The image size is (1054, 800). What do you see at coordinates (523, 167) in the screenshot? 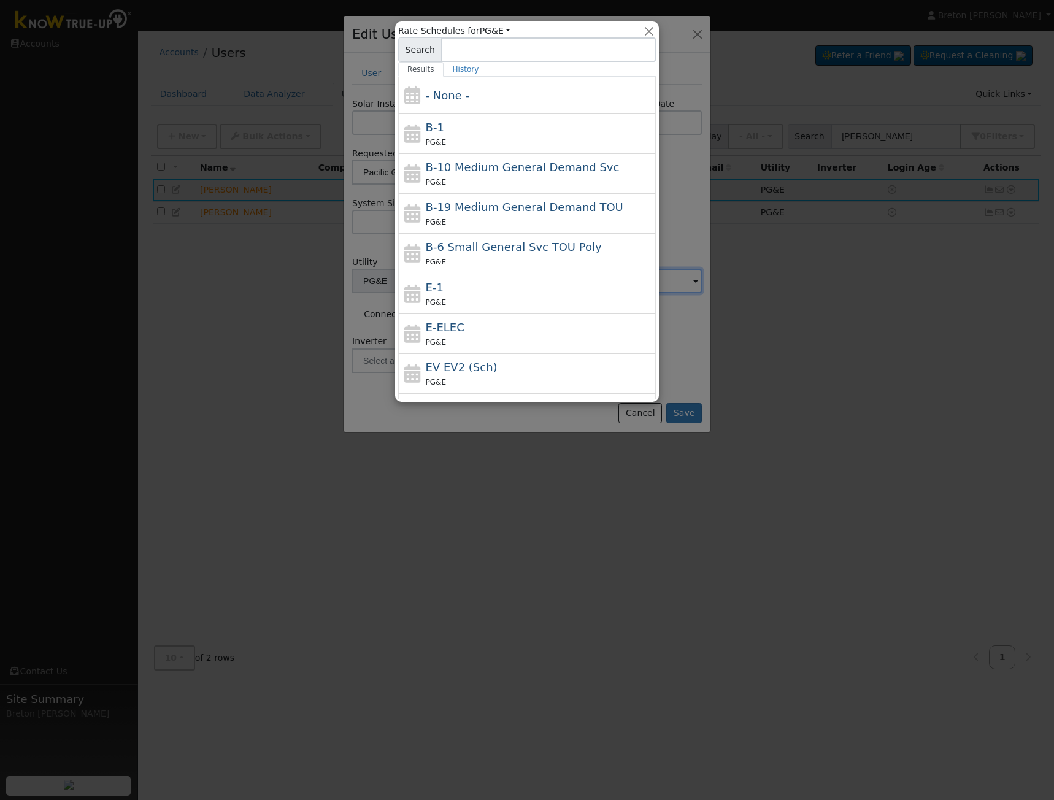
I see `span: B-10 Medium General Demand Service (Primary Voltage)` at bounding box center [523, 167].